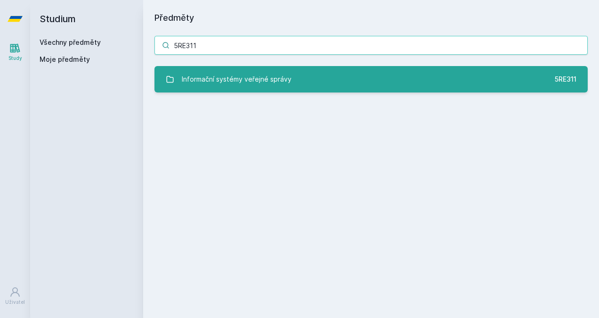 The width and height of the screenshot is (599, 318). Describe the element at coordinates (15, 295) in the screenshot. I see `a: Uživatel` at that location.